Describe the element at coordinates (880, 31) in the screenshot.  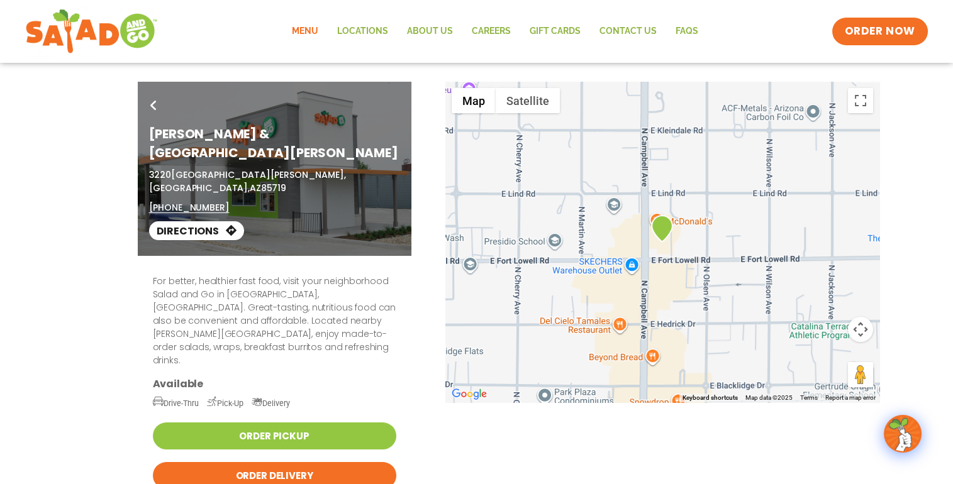
I see `span: ORDER NOW` at that location.